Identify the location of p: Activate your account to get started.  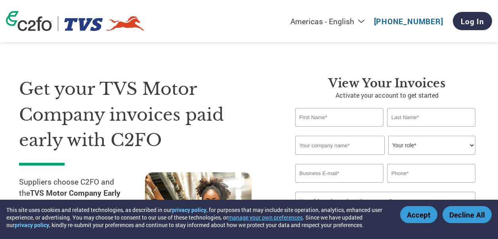
(387, 95).